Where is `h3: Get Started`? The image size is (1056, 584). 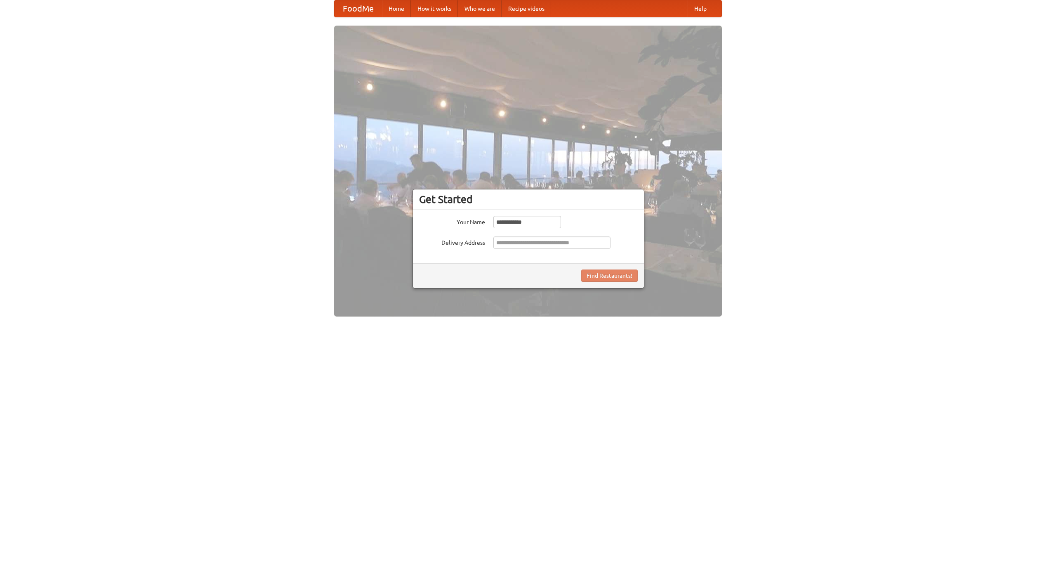
h3: Get Started is located at coordinates (528, 199).